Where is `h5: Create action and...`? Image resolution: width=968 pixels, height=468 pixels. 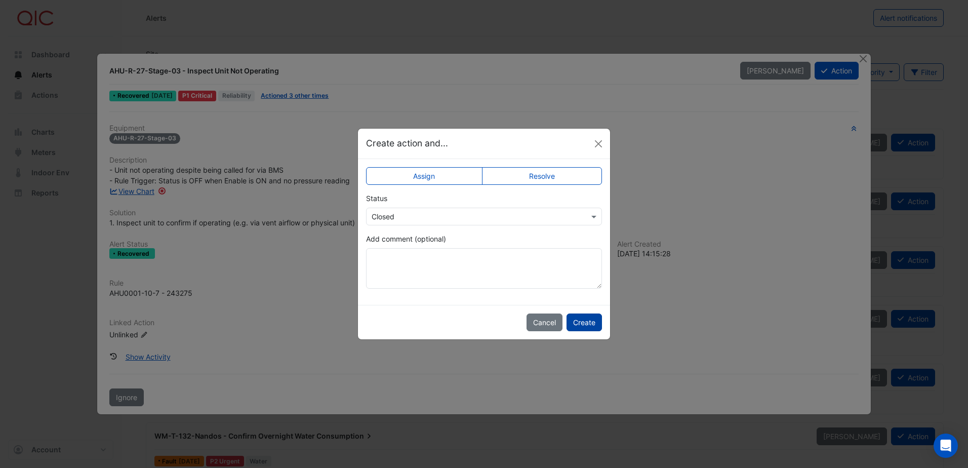
h5: Create action and... is located at coordinates (407, 143).